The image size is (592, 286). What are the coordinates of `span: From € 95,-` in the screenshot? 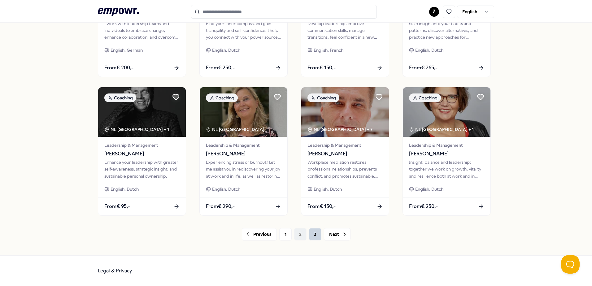 It's located at (117, 207).